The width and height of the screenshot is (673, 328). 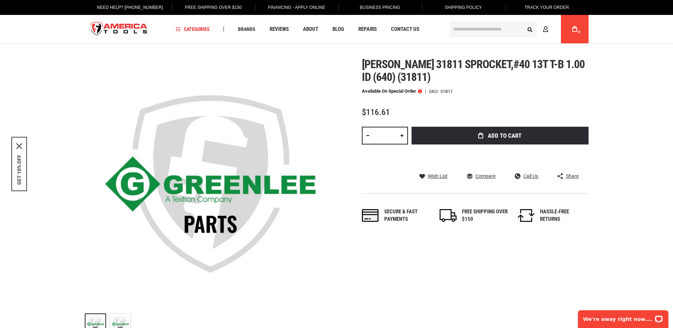 What do you see at coordinates (526, 215) in the screenshot?
I see `img: returns` at bounding box center [526, 215].